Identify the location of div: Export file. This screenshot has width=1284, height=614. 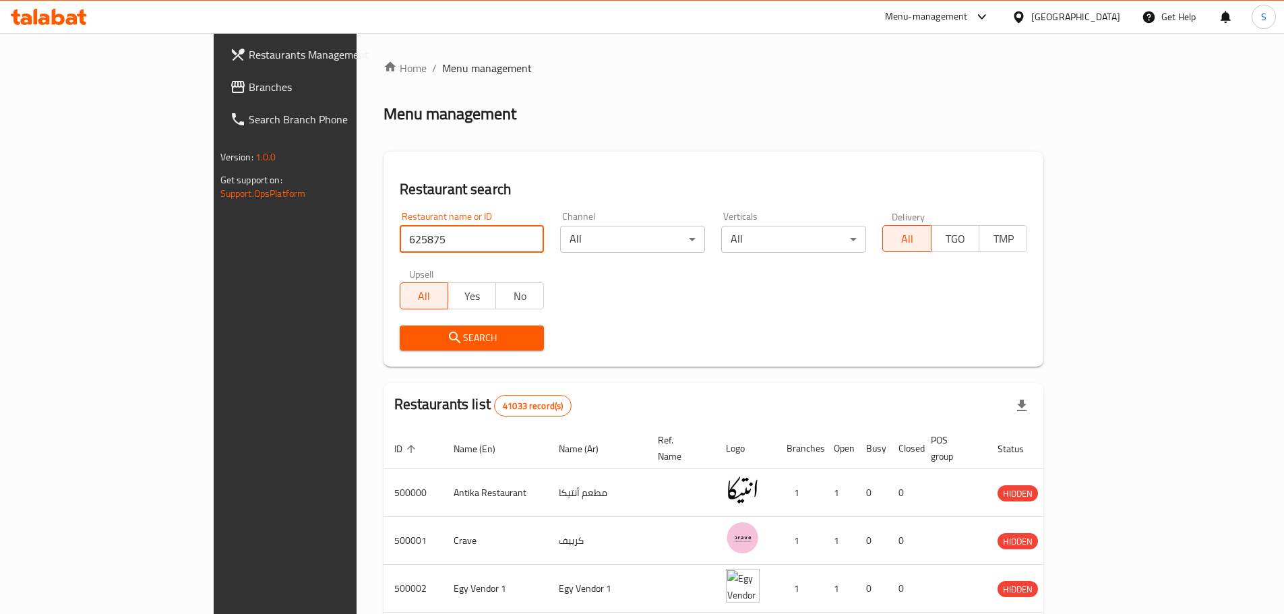
(1022, 406).